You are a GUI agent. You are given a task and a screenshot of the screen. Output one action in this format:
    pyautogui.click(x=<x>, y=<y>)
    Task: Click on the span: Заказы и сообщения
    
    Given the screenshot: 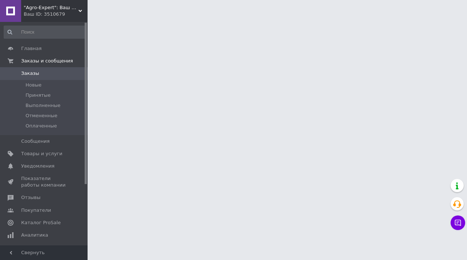 What is the action you would take?
    pyautogui.click(x=47, y=61)
    